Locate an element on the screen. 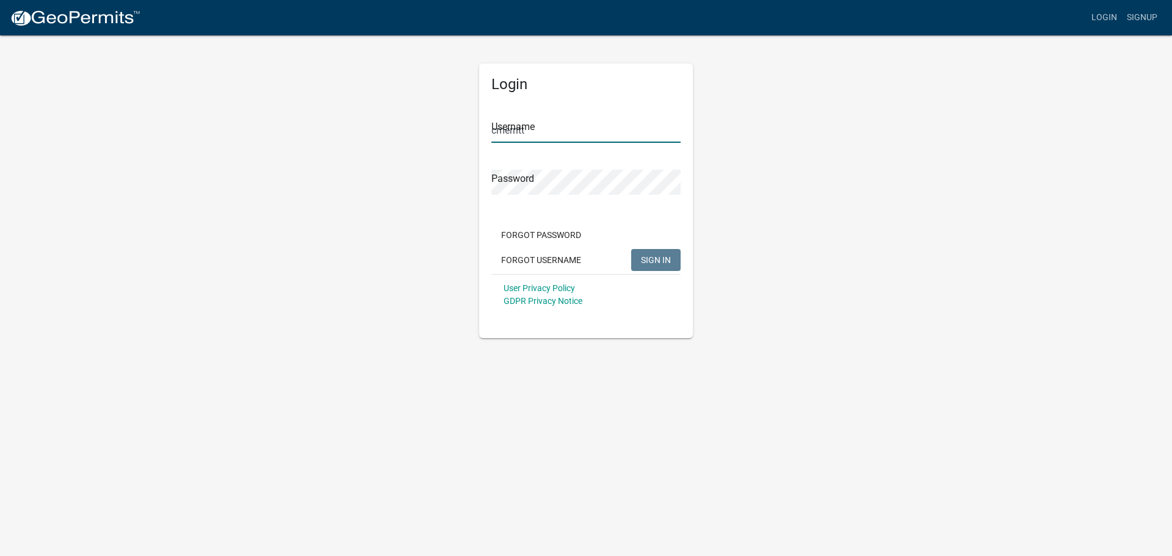 Image resolution: width=1172 pixels, height=556 pixels. button: Forgot Username is located at coordinates (541, 260).